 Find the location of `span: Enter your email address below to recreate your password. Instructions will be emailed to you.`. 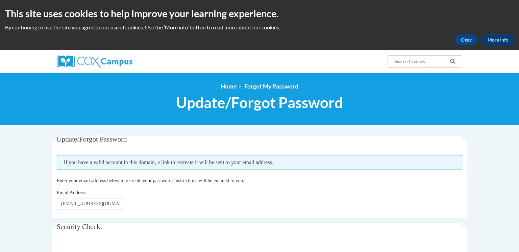

span: Enter your email address below to recreate your password. Instructions will be emailed to you. is located at coordinates (151, 181).